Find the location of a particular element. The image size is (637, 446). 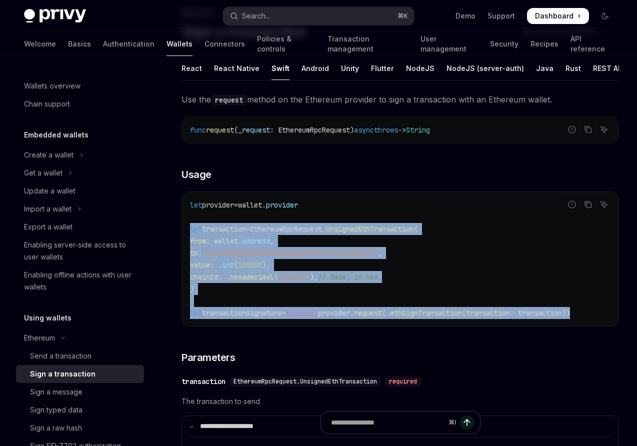

span: // Base, in hex is located at coordinates (348, 277).